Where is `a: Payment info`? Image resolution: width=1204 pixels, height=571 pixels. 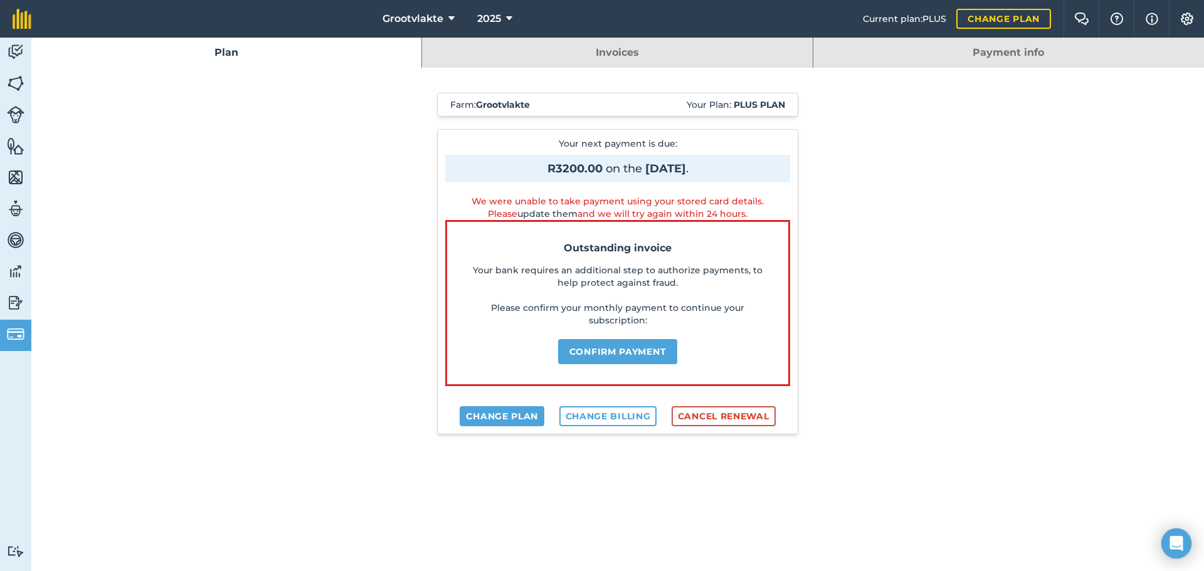 a: Payment info is located at coordinates (1008, 53).